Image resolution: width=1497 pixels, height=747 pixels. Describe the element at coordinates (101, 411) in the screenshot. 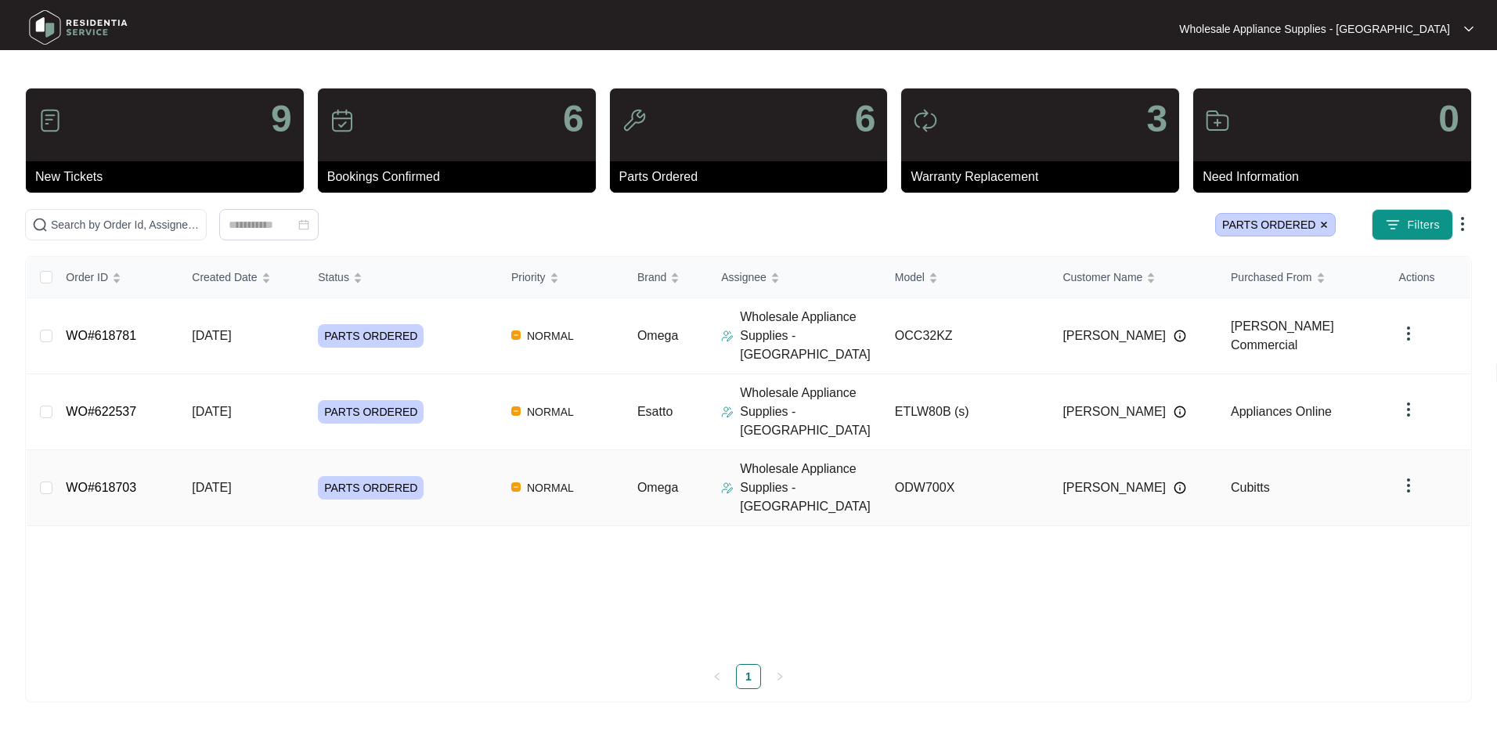

I see `a: WO#622537` at that location.